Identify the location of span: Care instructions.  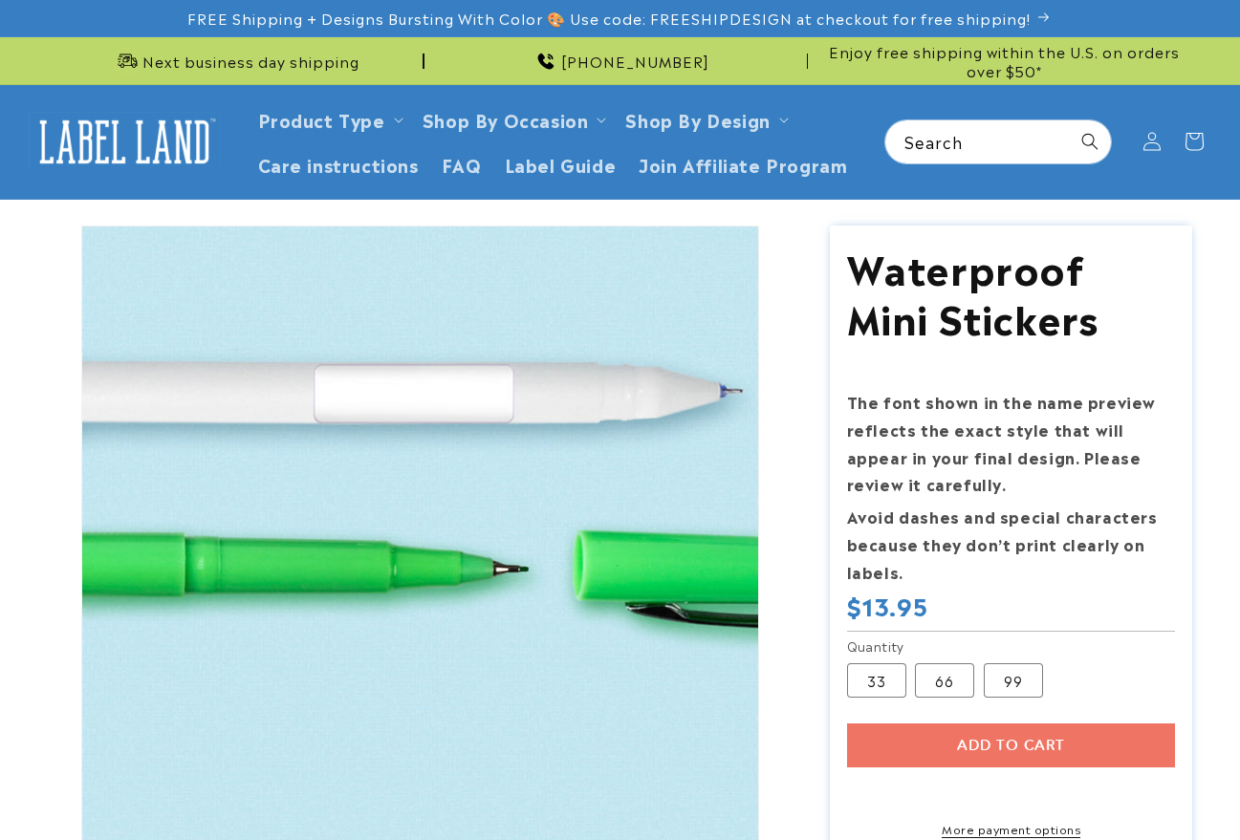
(338, 163).